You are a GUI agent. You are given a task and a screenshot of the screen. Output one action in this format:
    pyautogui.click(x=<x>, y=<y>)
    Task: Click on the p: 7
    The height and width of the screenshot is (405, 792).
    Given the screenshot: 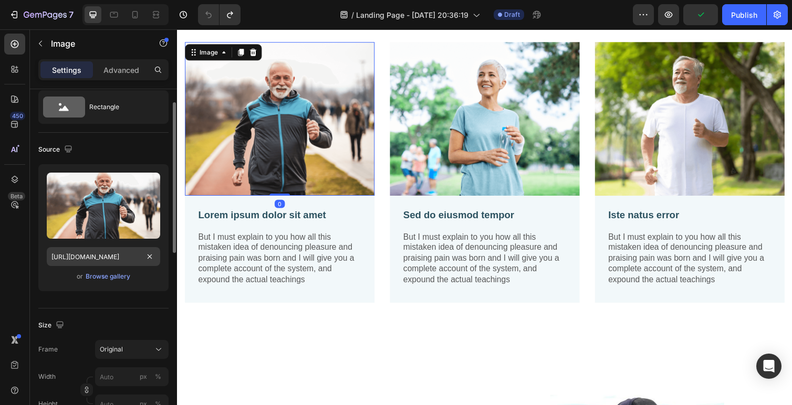 What is the action you would take?
    pyautogui.click(x=71, y=15)
    